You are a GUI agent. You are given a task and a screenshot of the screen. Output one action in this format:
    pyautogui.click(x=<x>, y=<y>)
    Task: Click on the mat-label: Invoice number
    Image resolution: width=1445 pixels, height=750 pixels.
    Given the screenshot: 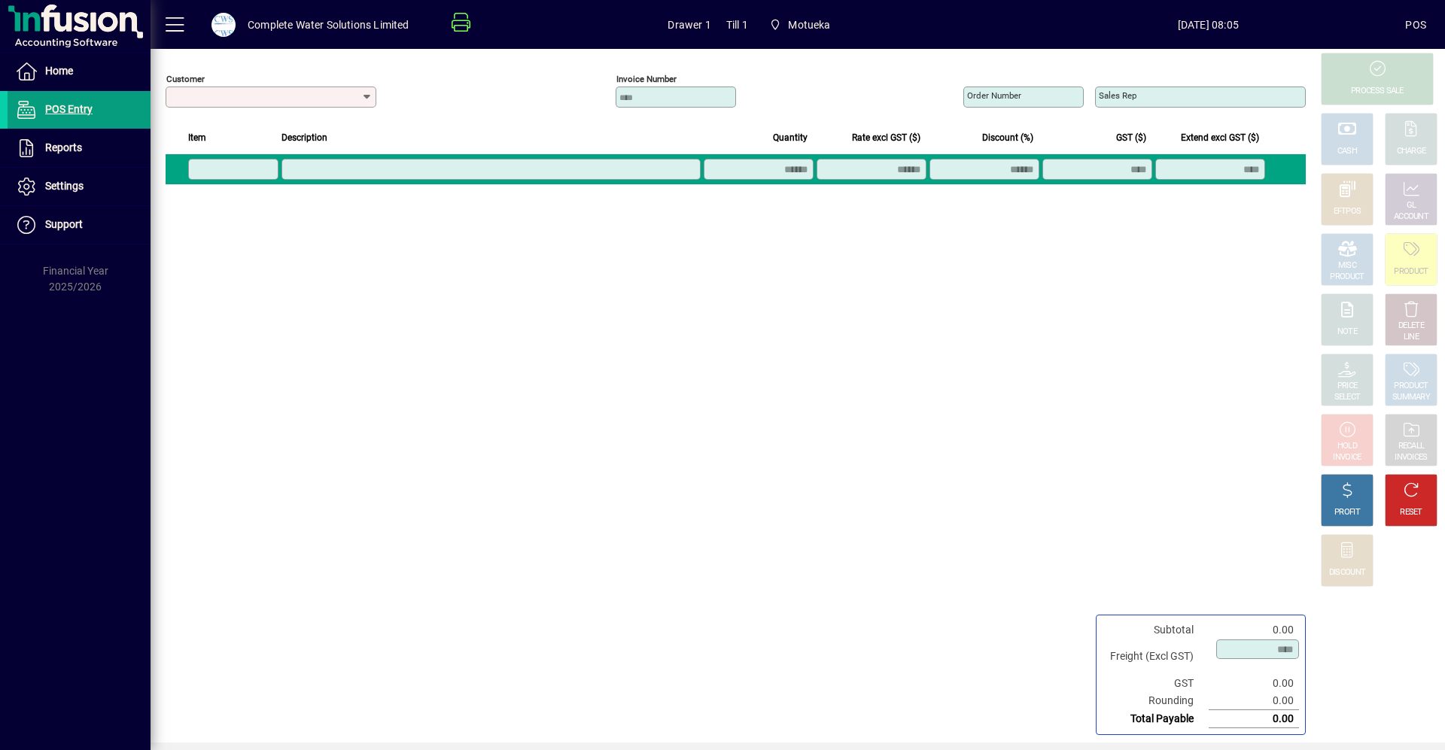 What is the action you would take?
    pyautogui.click(x=647, y=79)
    